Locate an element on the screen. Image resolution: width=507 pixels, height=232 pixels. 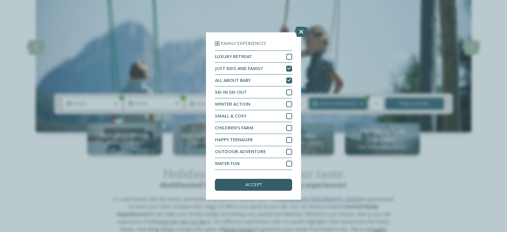
span: LUXURY RETREAT is located at coordinates (233, 57).